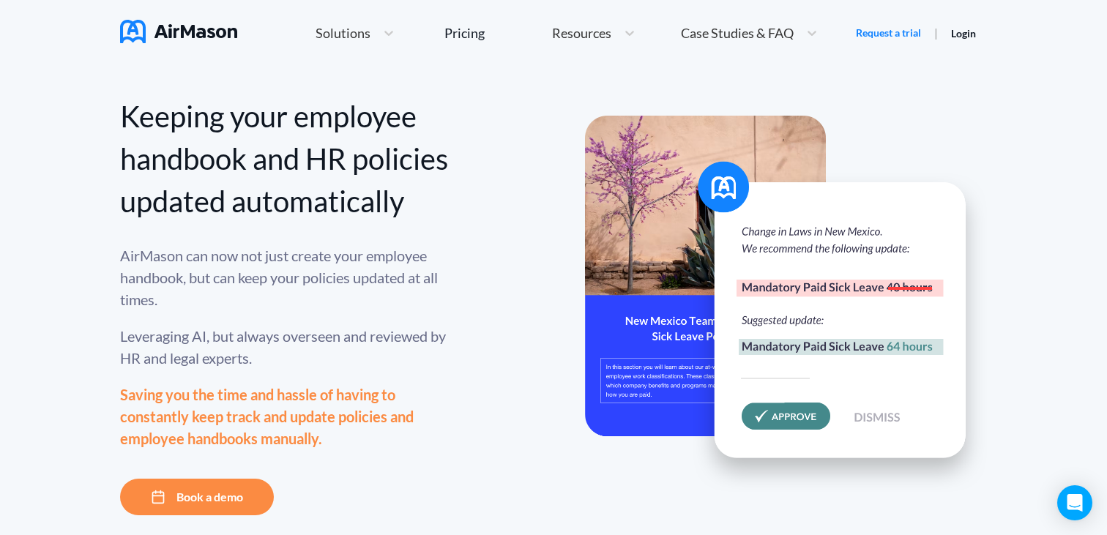 The width and height of the screenshot is (1107, 535). Describe the element at coordinates (581, 33) in the screenshot. I see `span: Resources` at that location.